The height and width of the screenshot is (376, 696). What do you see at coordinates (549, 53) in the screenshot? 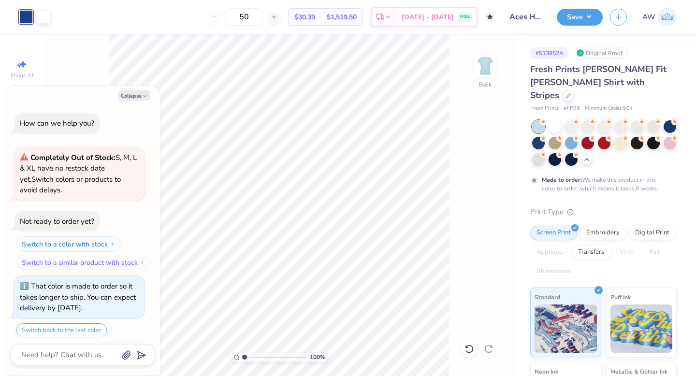
I see `div: # 513952A` at bounding box center [549, 53].